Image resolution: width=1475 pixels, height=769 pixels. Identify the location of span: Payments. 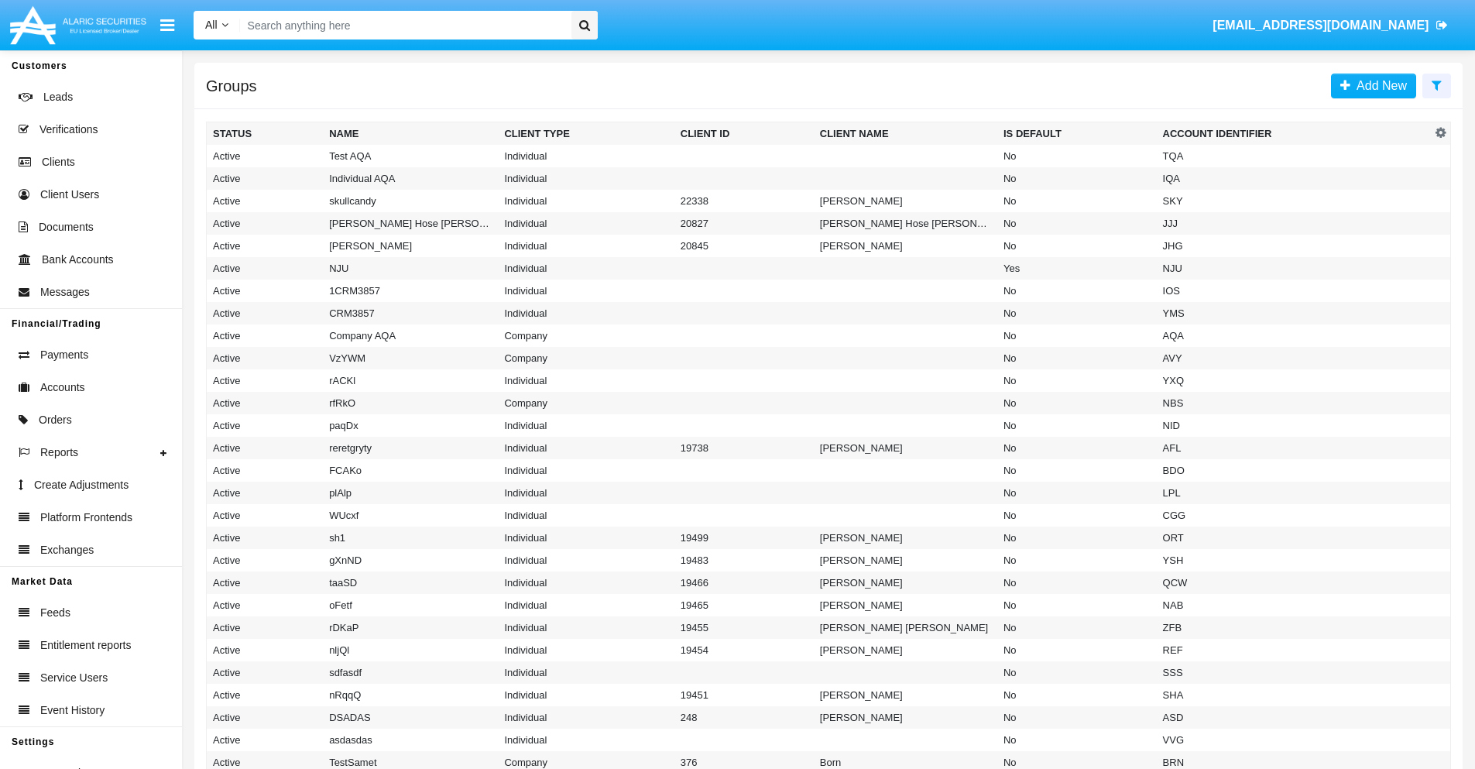
(64, 354).